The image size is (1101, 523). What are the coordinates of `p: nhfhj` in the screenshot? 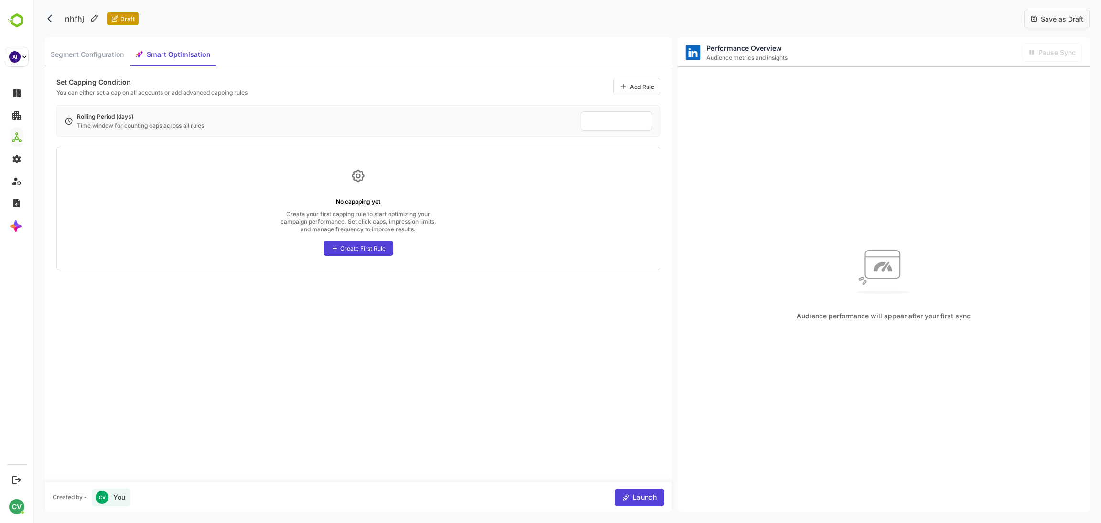 It's located at (41, 19).